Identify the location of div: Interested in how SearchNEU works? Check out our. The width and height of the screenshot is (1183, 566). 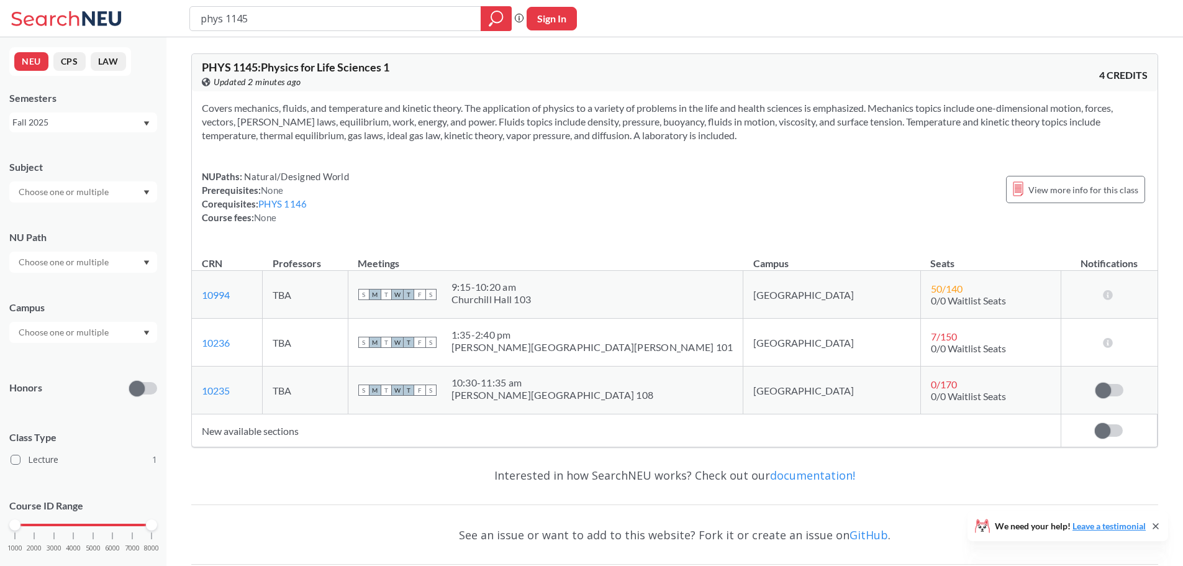
(674, 475).